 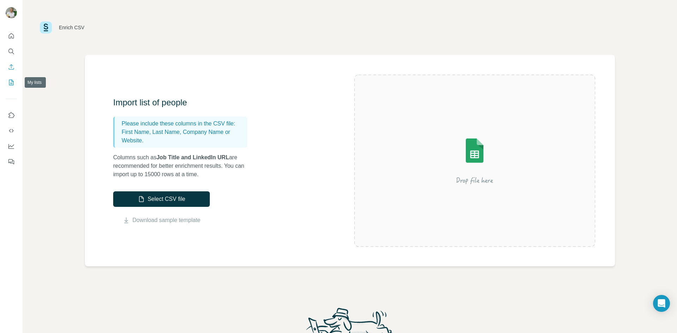 I want to click on img: Surfe Logo, so click(x=46, y=27).